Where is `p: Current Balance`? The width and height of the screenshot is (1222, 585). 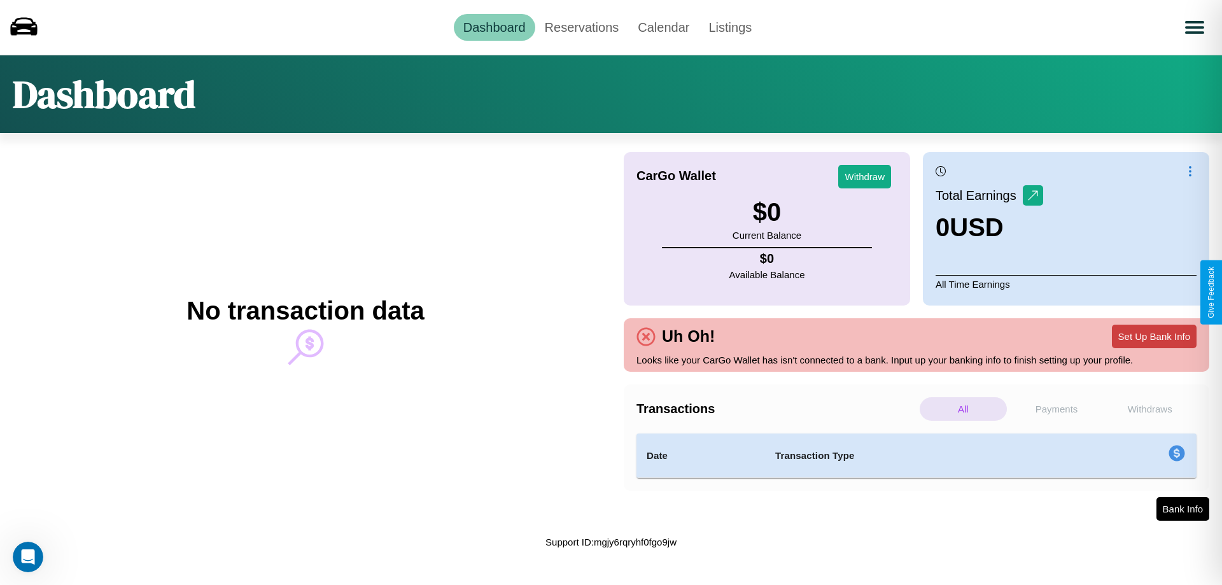 p: Current Balance is located at coordinates (767, 235).